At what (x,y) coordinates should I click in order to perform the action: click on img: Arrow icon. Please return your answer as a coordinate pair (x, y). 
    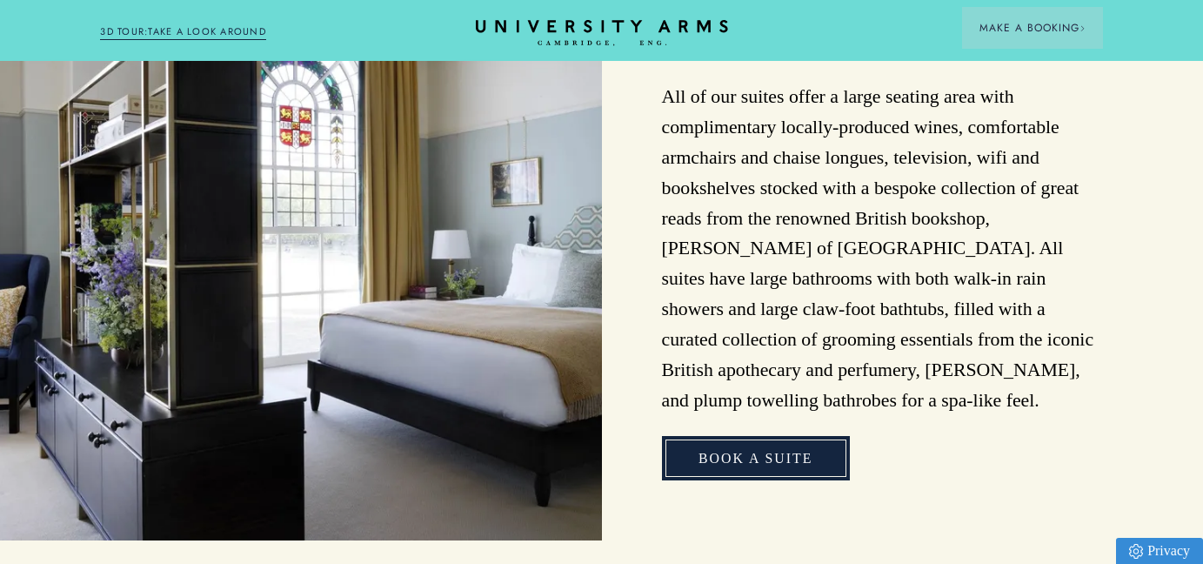
    Looking at the image, I should click on (1082, 28).